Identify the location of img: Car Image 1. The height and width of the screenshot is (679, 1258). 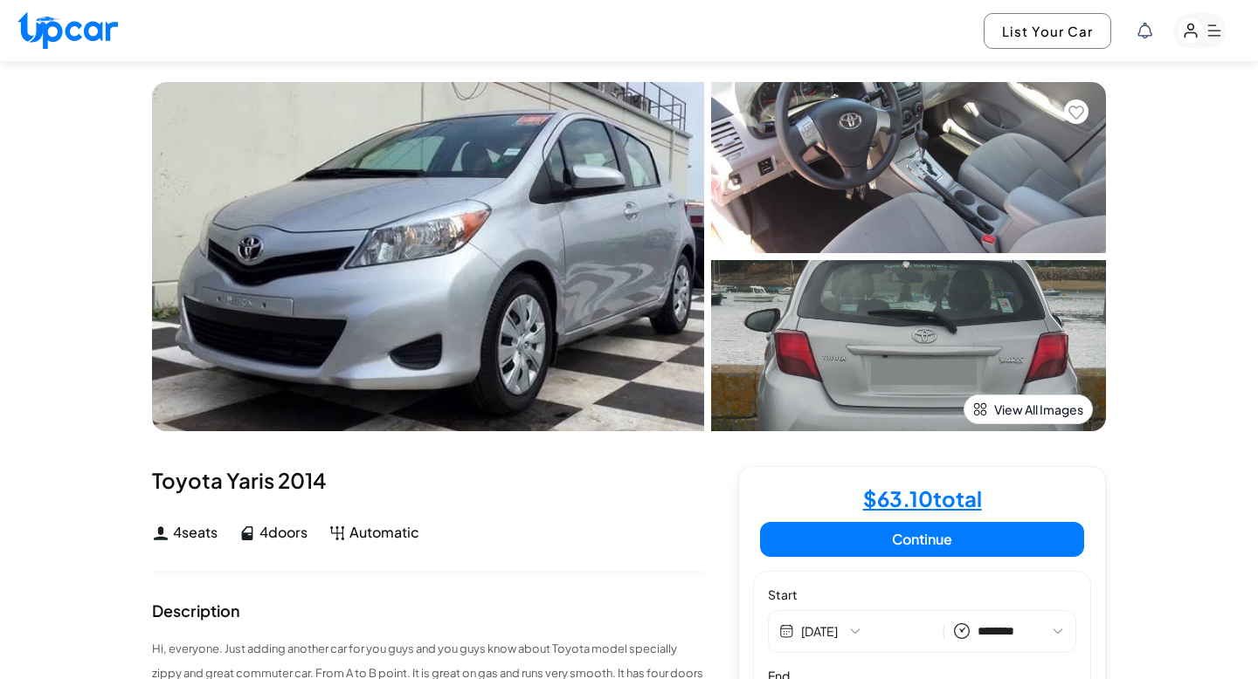
(908, 168).